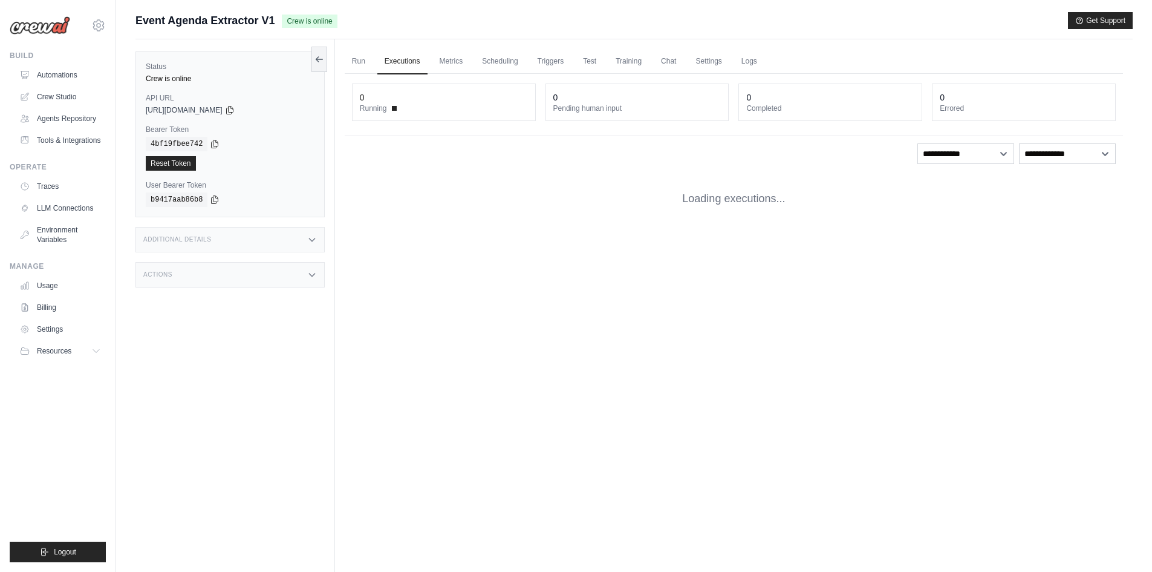  I want to click on a: Run, so click(359, 62).